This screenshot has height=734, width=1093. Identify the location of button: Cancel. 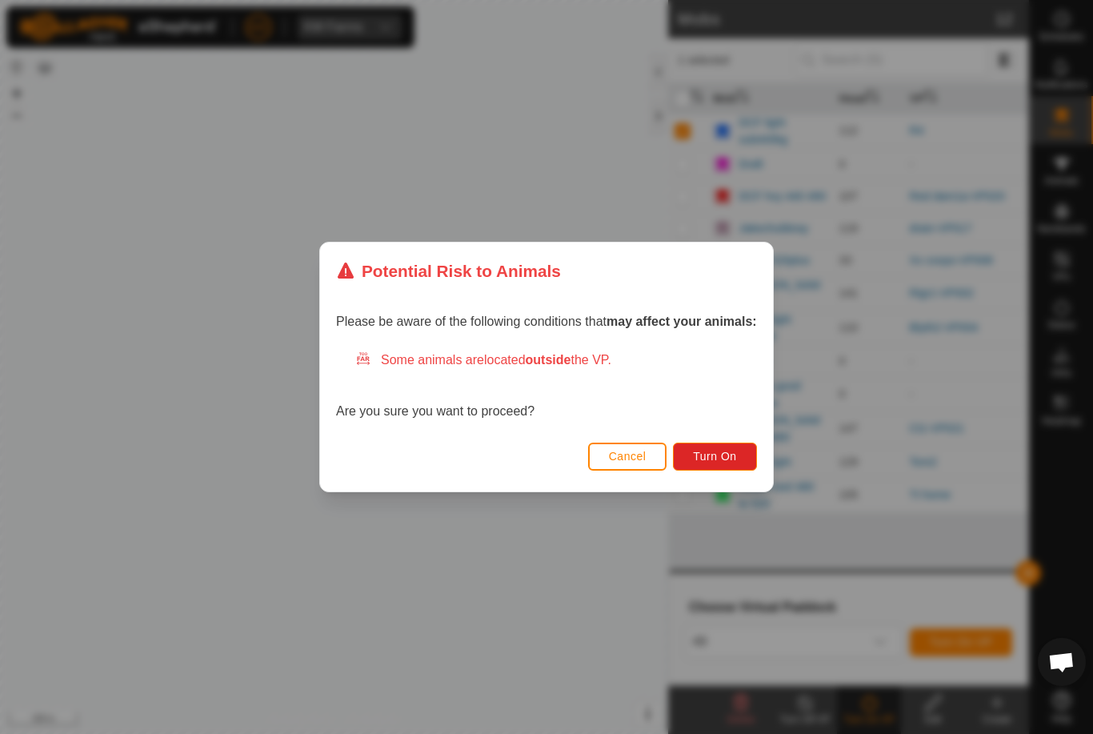
(627, 456).